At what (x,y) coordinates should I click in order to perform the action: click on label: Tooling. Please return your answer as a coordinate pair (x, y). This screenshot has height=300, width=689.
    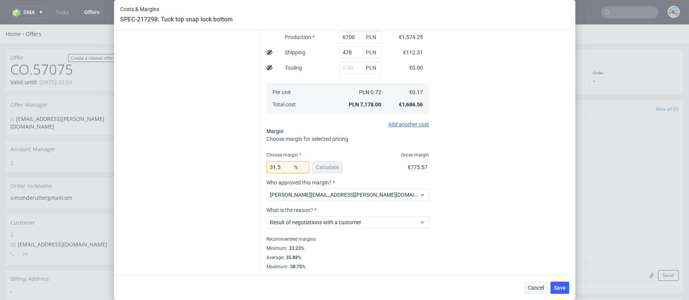
    Looking at the image, I should click on (293, 68).